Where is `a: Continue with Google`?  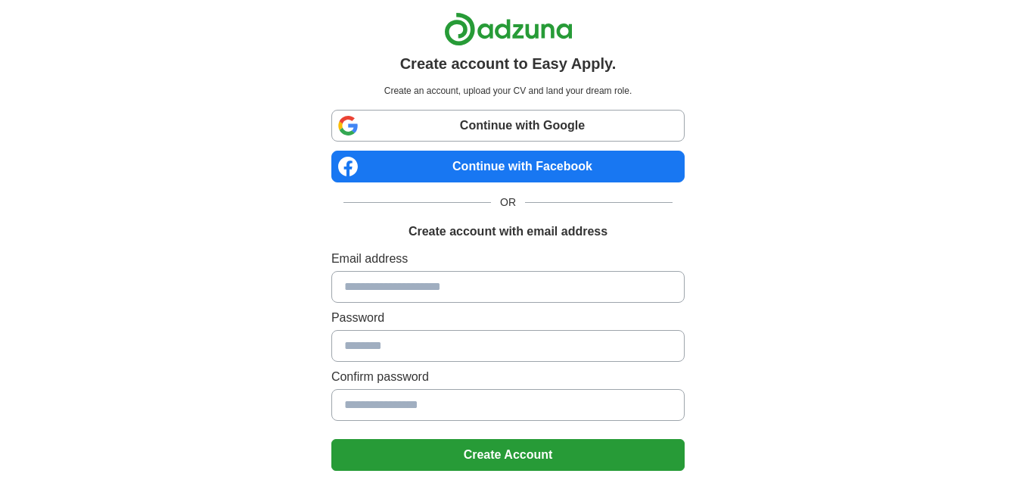
a: Continue with Google is located at coordinates (508, 126).